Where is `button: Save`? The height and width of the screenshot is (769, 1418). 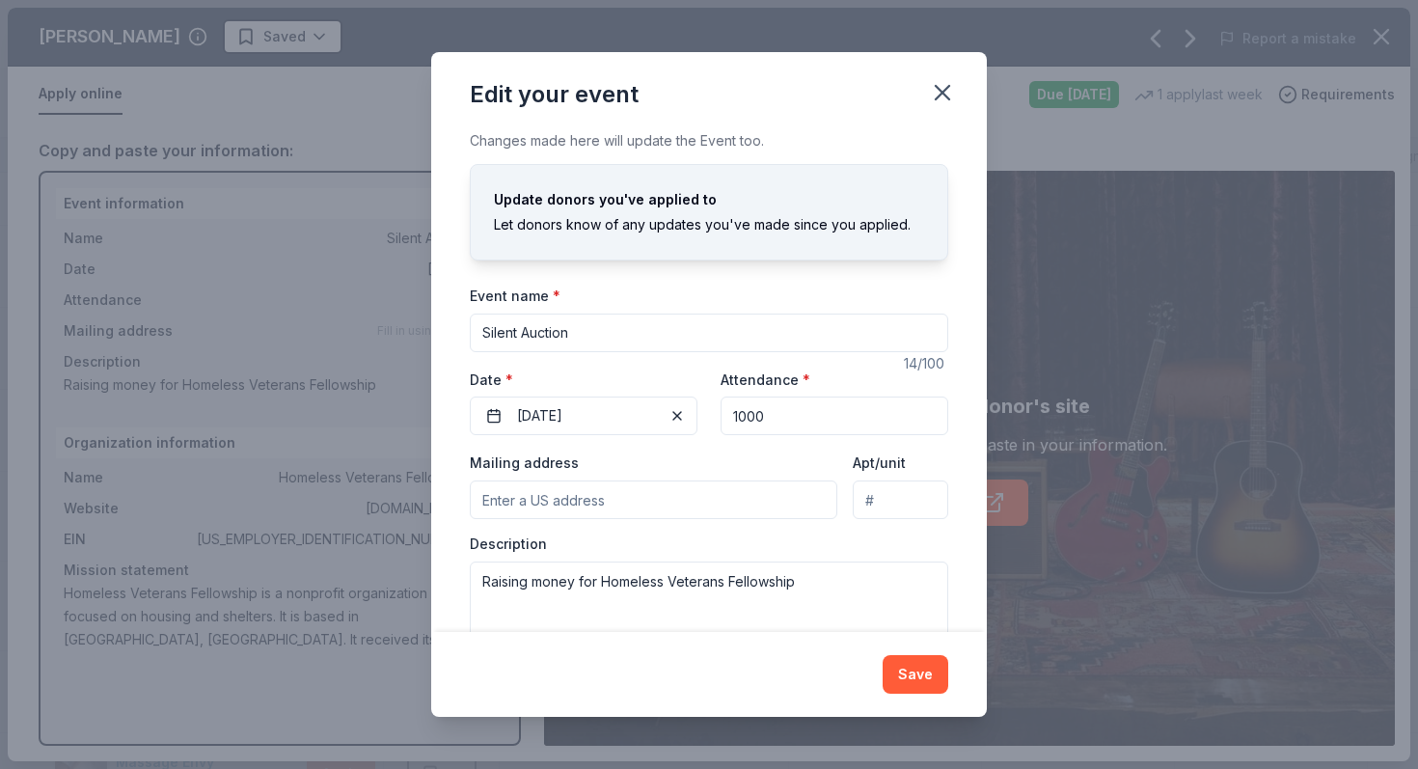 button: Save is located at coordinates (916, 674).